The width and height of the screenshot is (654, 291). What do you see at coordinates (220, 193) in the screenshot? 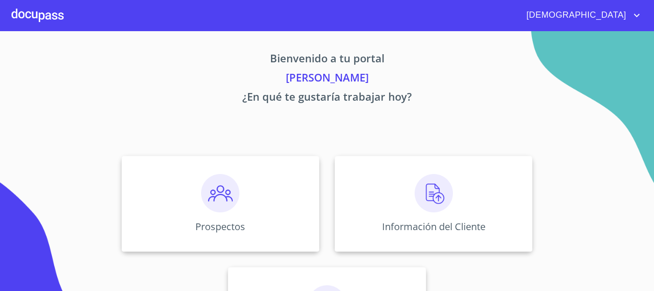
I see `img: prospectos.png` at bounding box center [220, 193].